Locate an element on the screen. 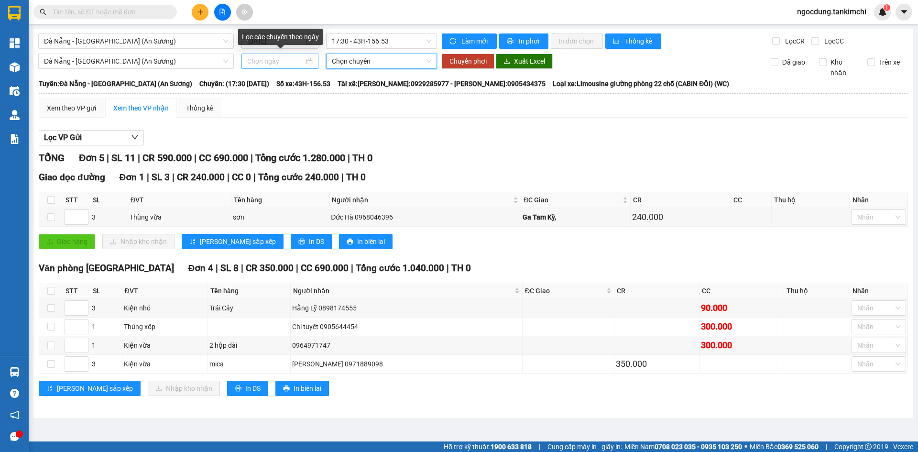 The width and height of the screenshot is (918, 452). span: Tổng cước 1.040.000 is located at coordinates (400, 268).